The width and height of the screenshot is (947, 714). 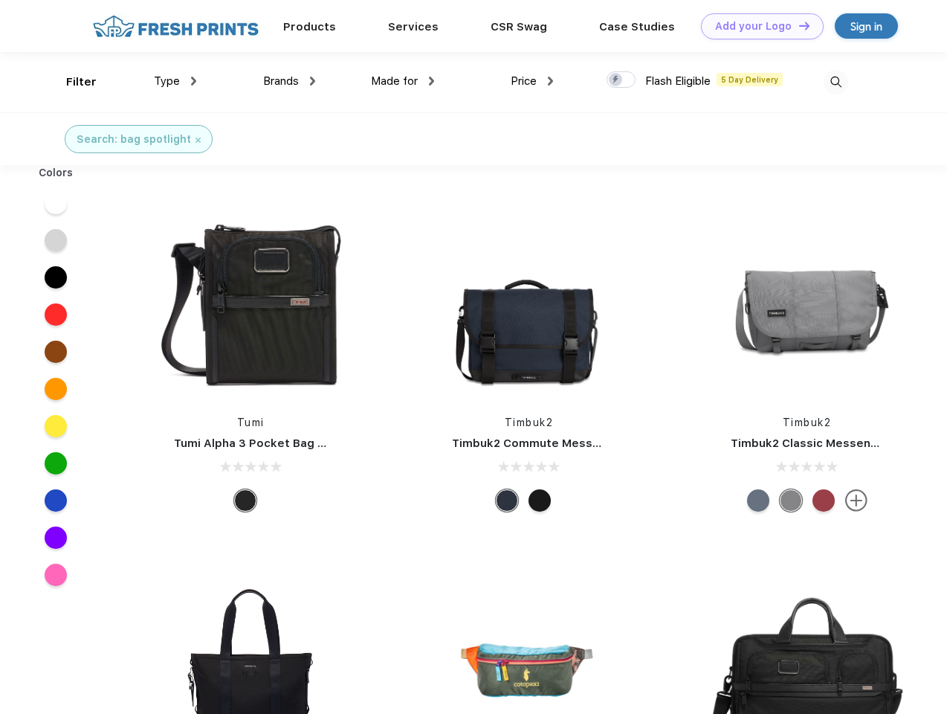 What do you see at coordinates (753, 26) in the screenshot?
I see `div: Add your Logo` at bounding box center [753, 26].